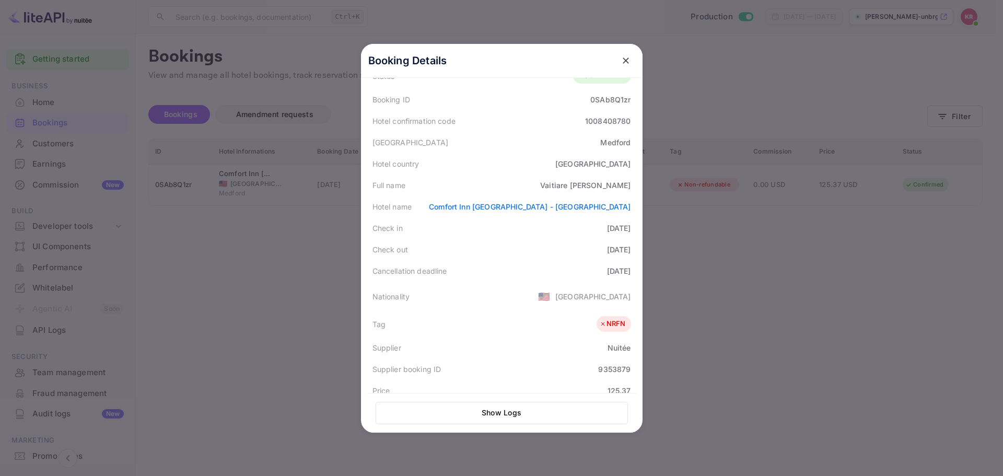 The width and height of the screenshot is (1003, 476). I want to click on div: Price, so click(381, 390).